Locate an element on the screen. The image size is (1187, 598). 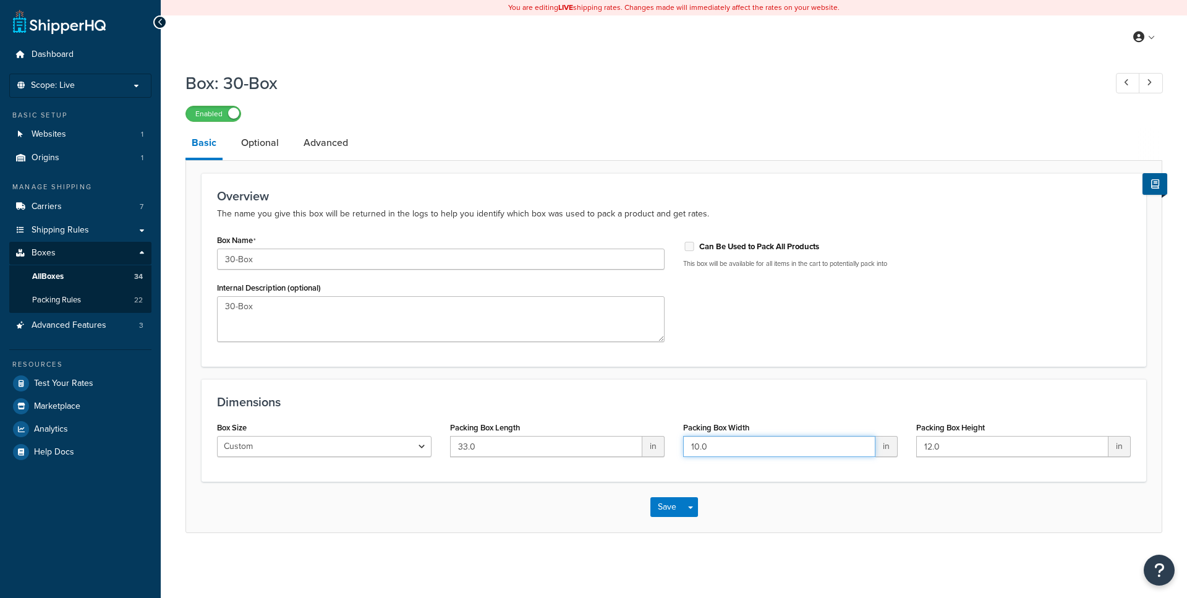
a: Dashboard is located at coordinates (80, 54).